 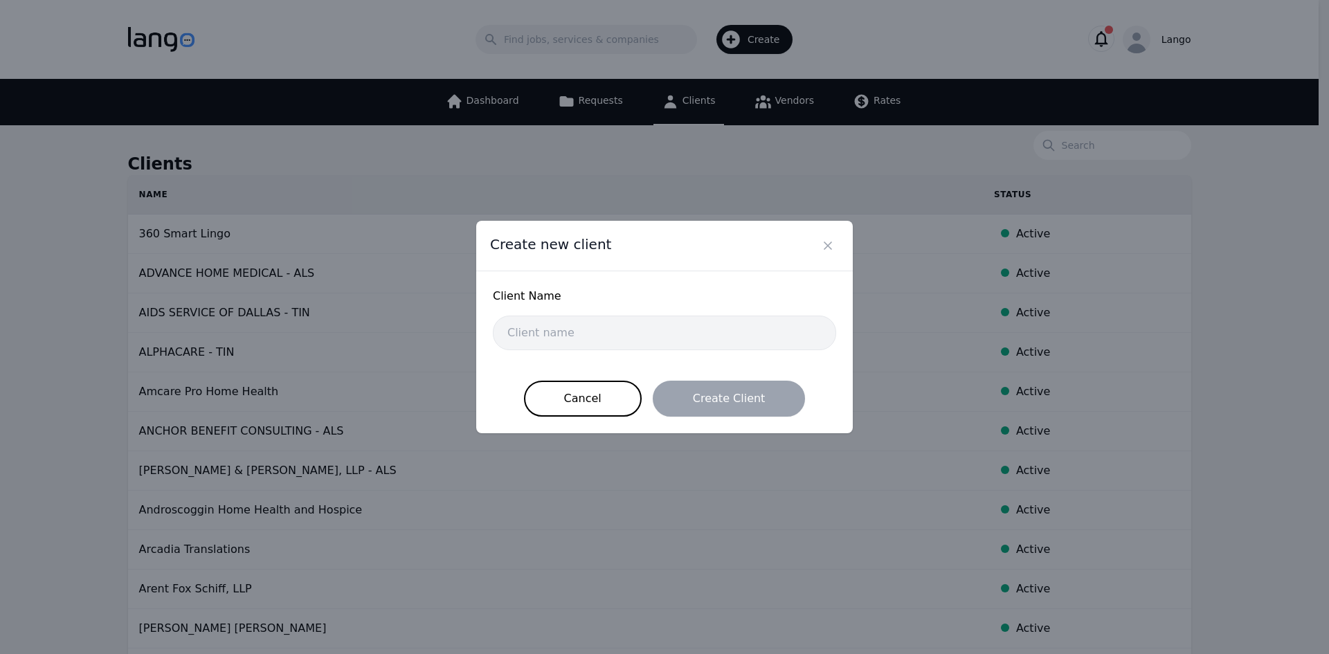 I want to click on span: Create new client, so click(x=550, y=244).